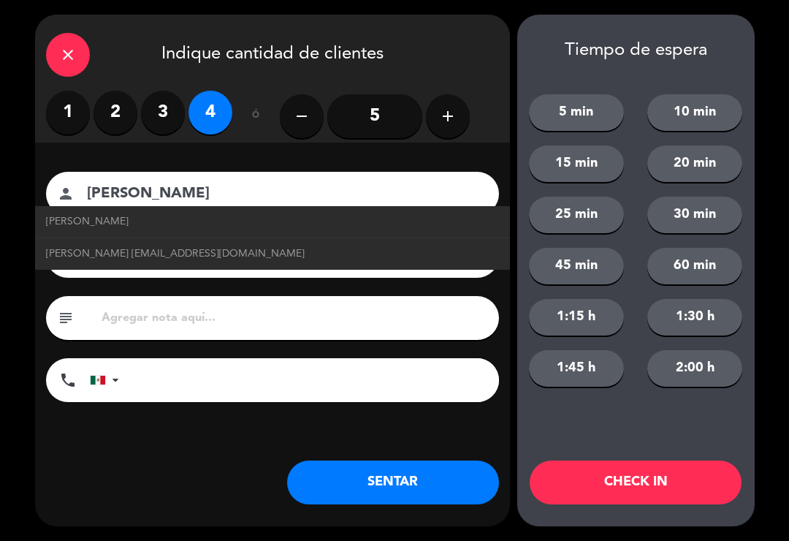 This screenshot has width=789, height=541. What do you see at coordinates (210, 113) in the screenshot?
I see `label: 4` at bounding box center [210, 113].